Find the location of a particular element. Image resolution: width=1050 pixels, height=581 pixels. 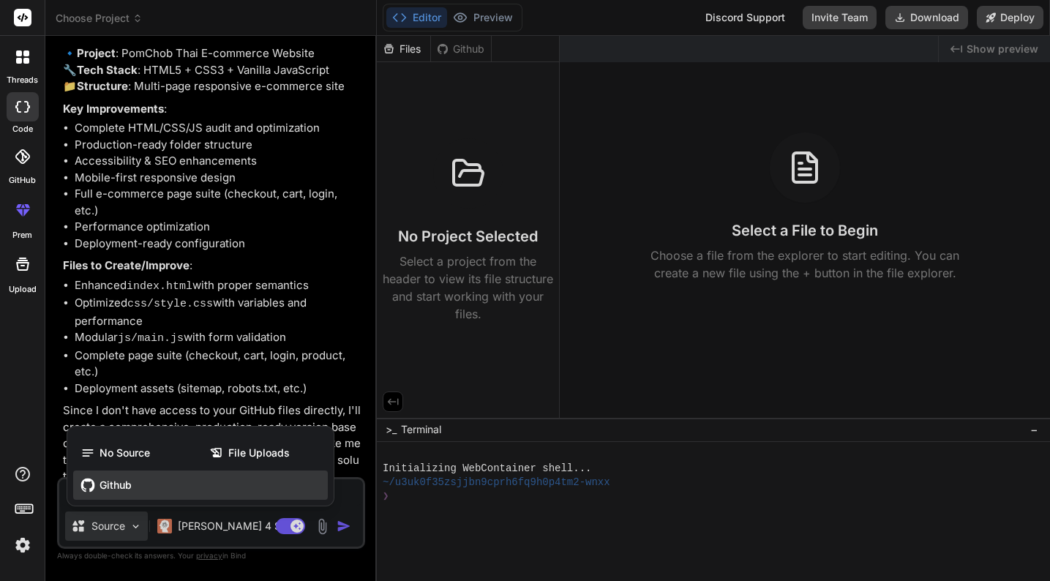

span: Github is located at coordinates (116, 485).